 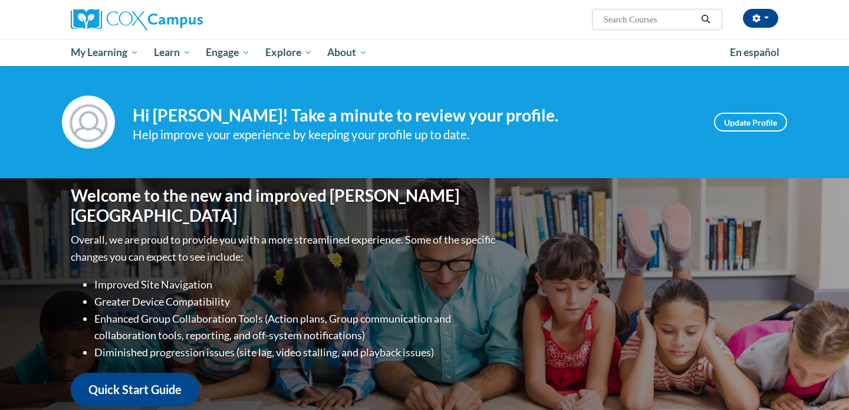 I want to click on span: Explore, so click(x=289, y=52).